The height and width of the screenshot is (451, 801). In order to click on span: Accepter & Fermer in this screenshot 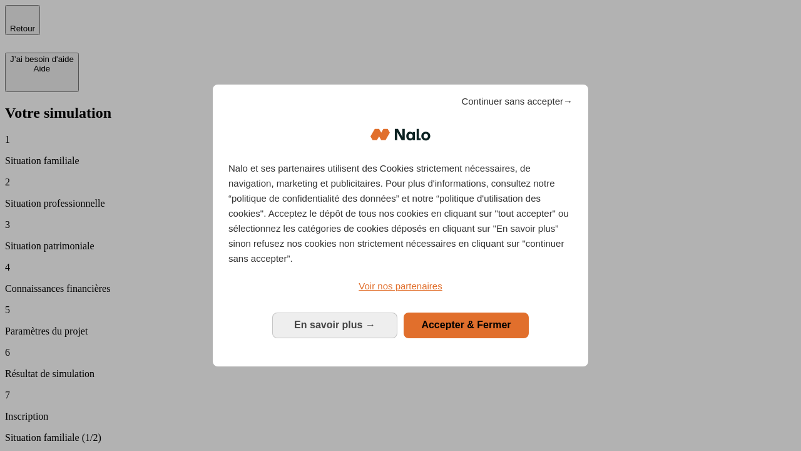, I will do `click(466, 324)`.